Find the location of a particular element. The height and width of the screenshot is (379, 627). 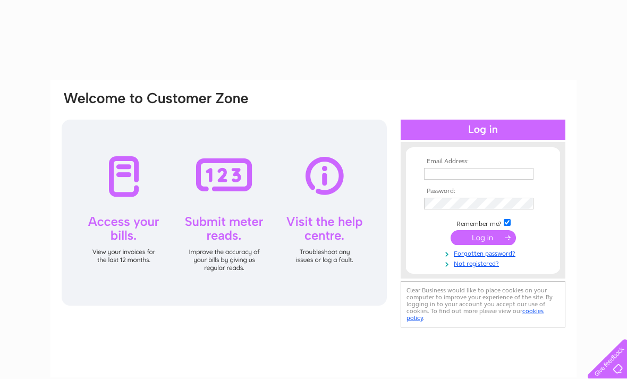

th: Password: is located at coordinates (483, 191).